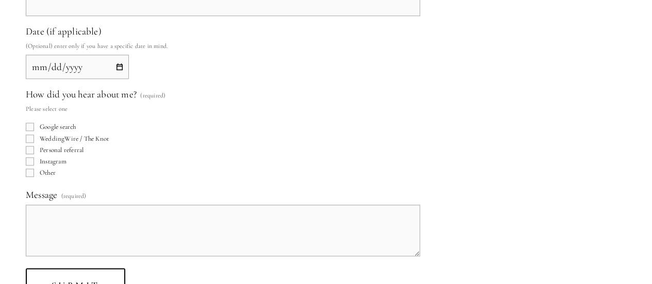 The image size is (652, 284). What do you see at coordinates (95, 109) in the screenshot?
I see `p: Please select one` at bounding box center [95, 109].